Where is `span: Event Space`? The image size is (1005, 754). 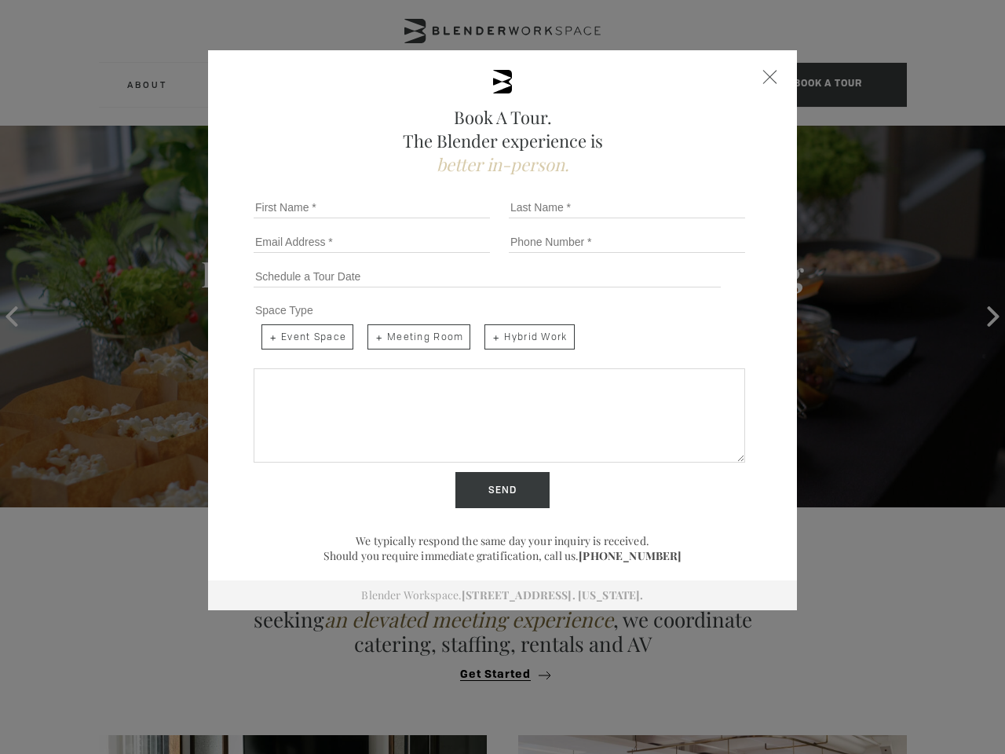
span: Event Space is located at coordinates (307, 337).